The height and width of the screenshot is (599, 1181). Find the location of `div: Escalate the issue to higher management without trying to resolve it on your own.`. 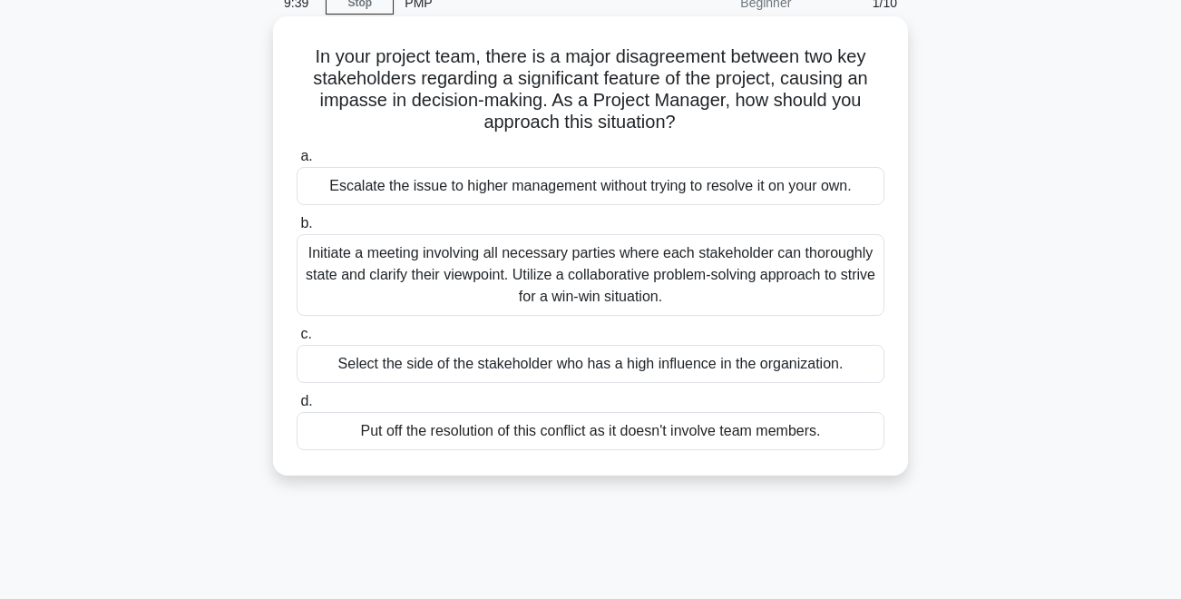

div: Escalate the issue to higher management without trying to resolve it on your own. is located at coordinates (591, 186).